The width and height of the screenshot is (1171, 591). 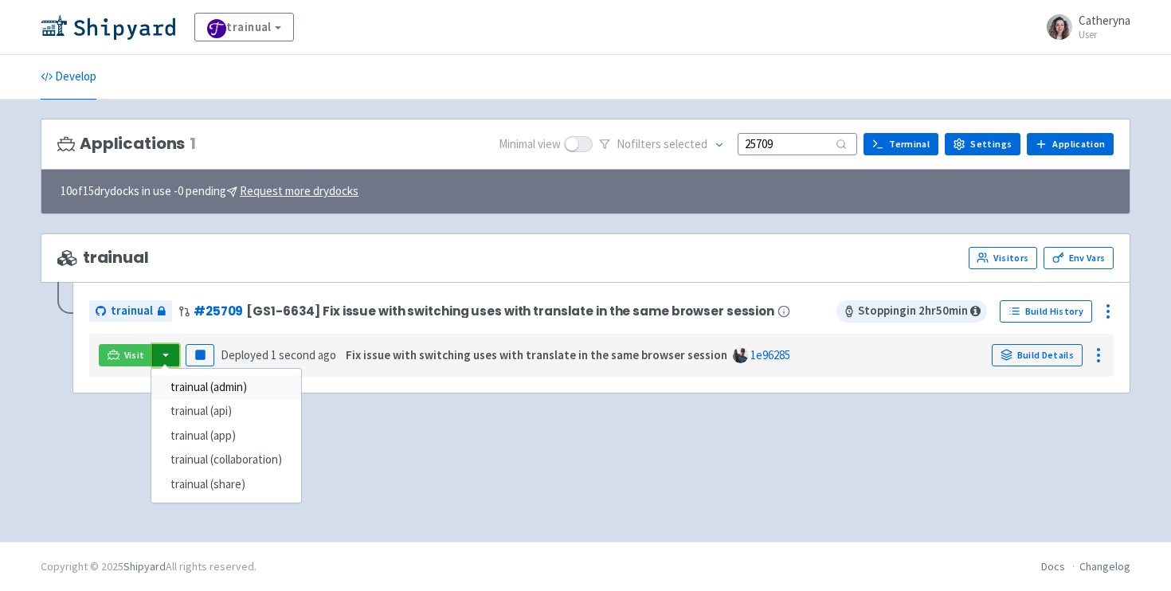 I want to click on strong: Fix issue with switching uses with translate in the same browser session, so click(x=536, y=354).